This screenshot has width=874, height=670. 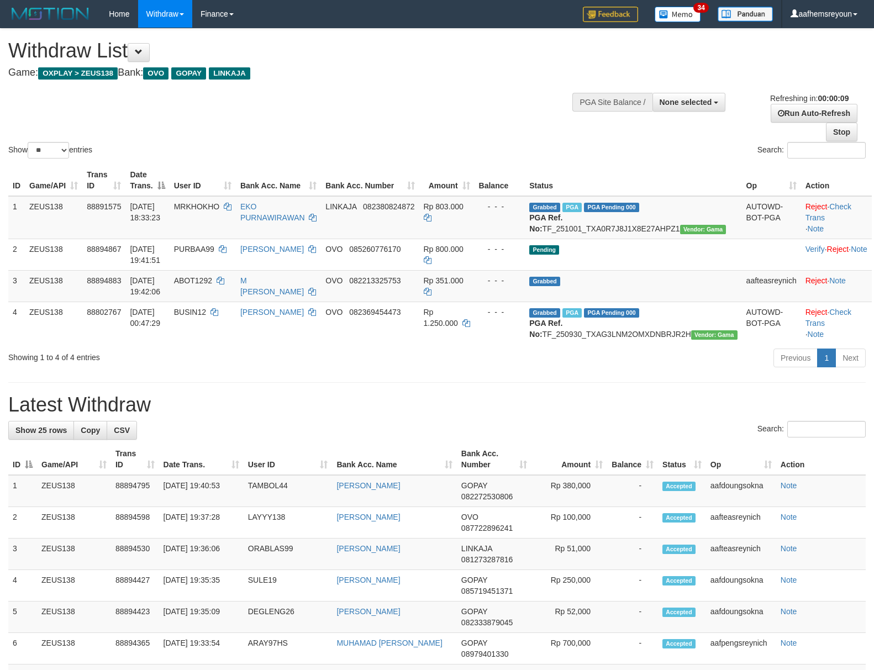 I want to click on span: Marked by aafsreyleap, so click(x=572, y=313).